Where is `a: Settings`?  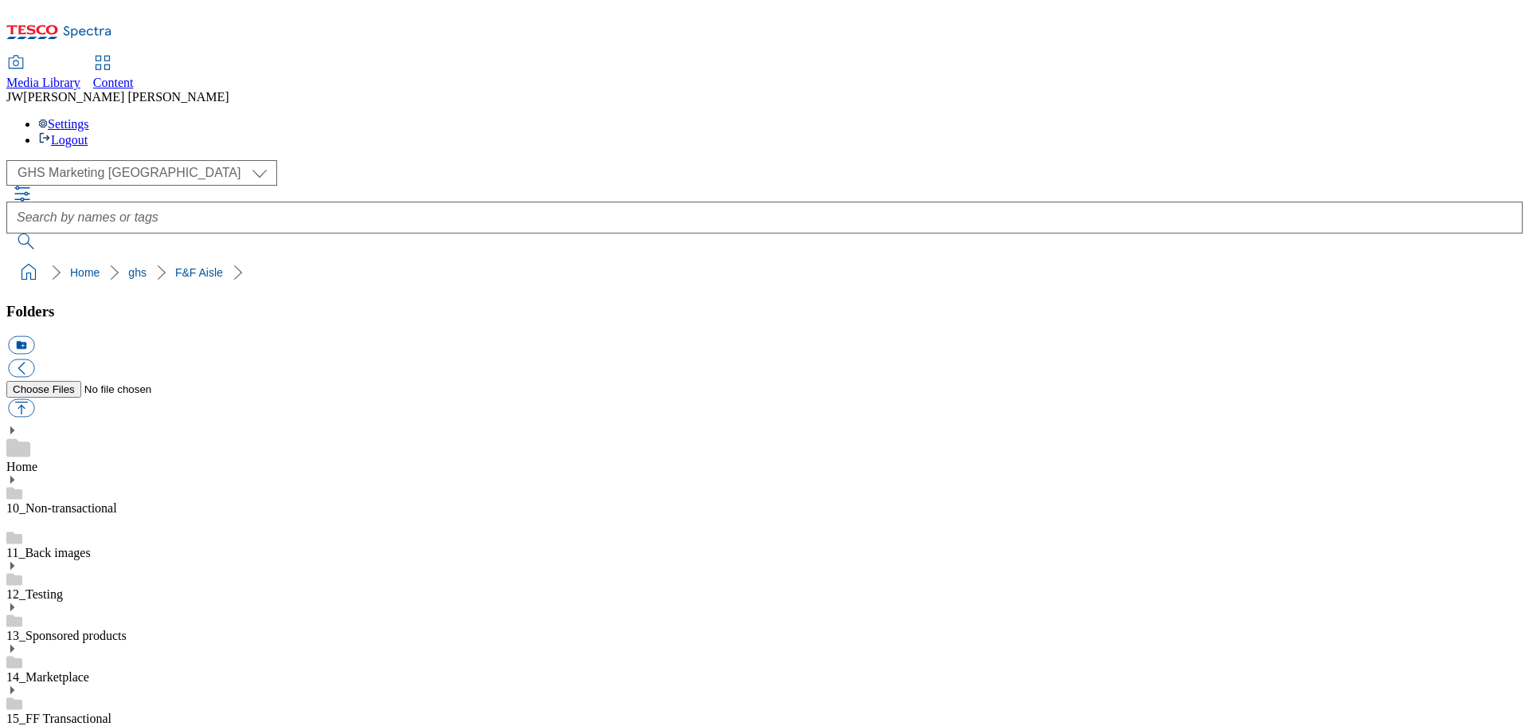
a: Settings is located at coordinates (64, 123).